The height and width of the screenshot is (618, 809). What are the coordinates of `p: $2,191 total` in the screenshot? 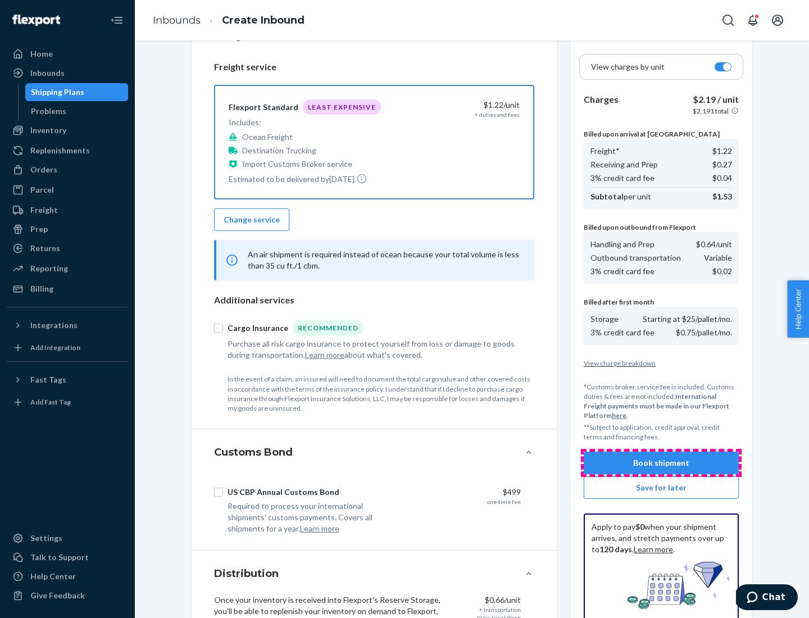 It's located at (711, 111).